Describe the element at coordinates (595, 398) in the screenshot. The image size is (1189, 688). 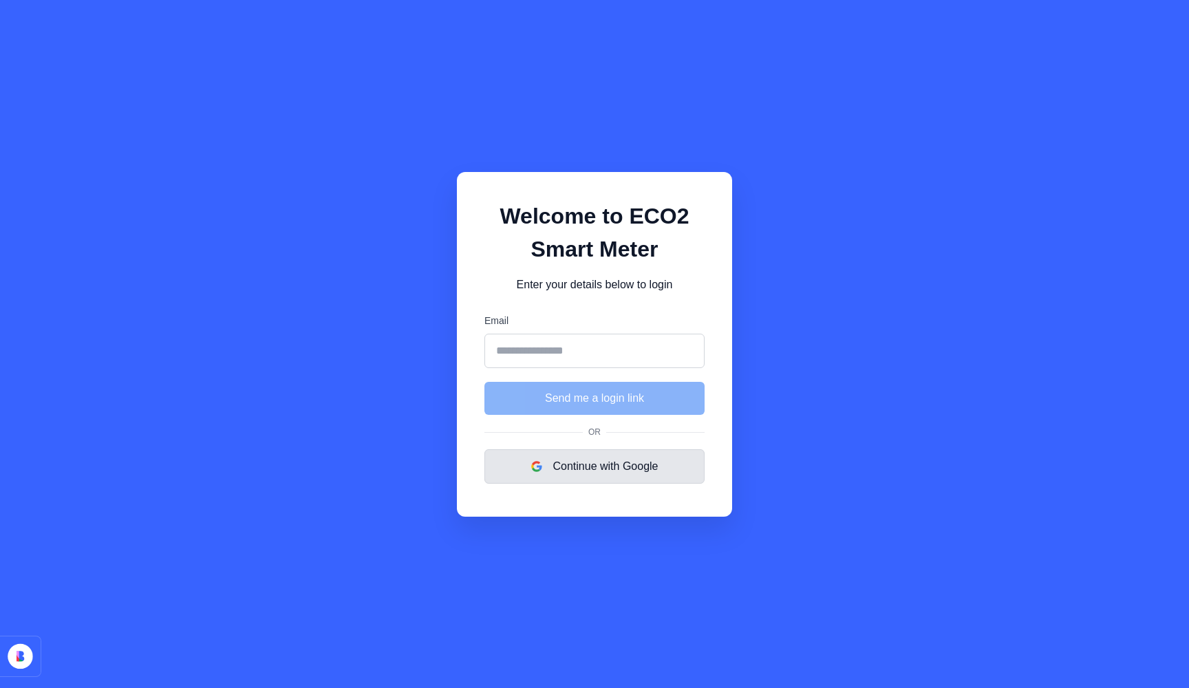
I see `button: Send me a login link` at that location.